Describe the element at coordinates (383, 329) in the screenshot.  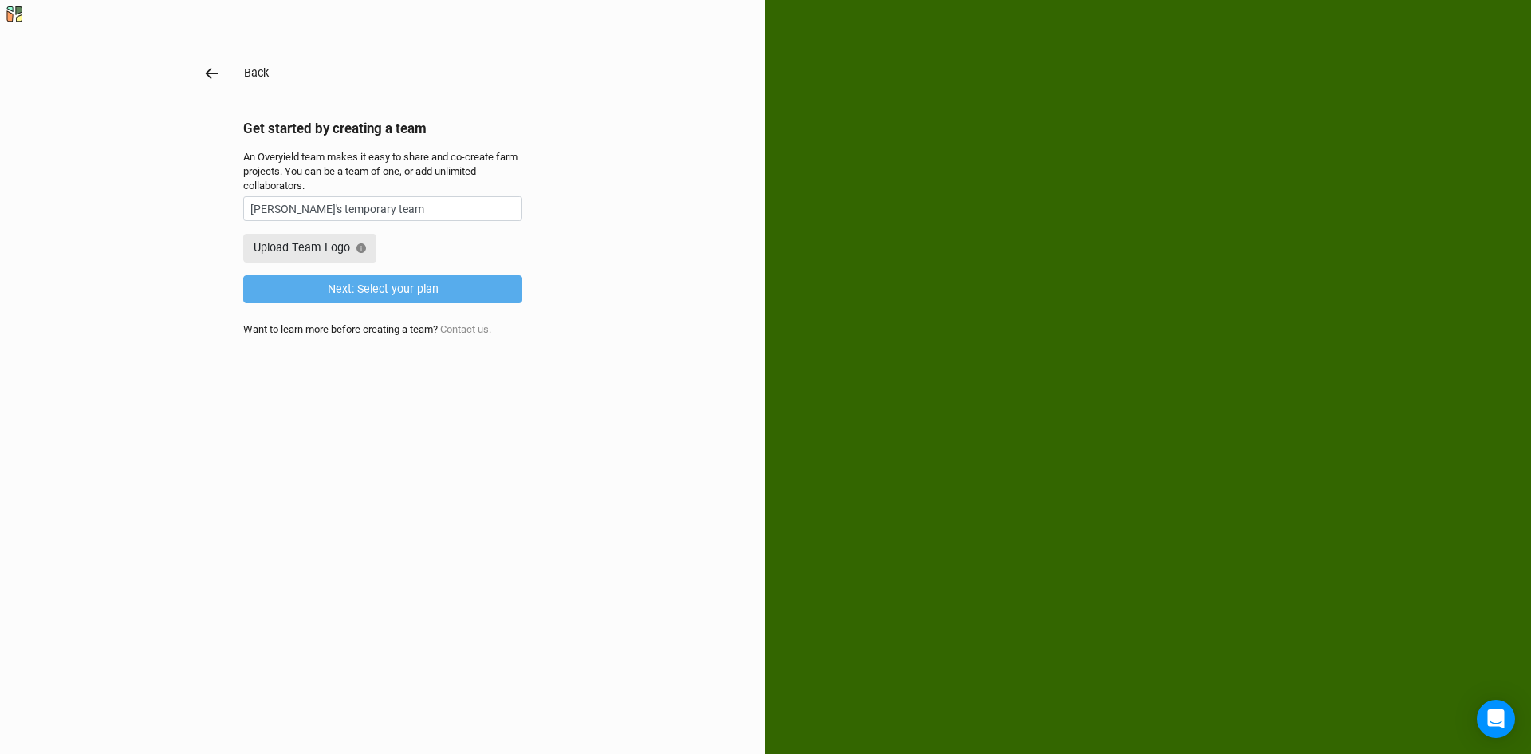
I see `div: Want to learn more before creating a team?` at that location.